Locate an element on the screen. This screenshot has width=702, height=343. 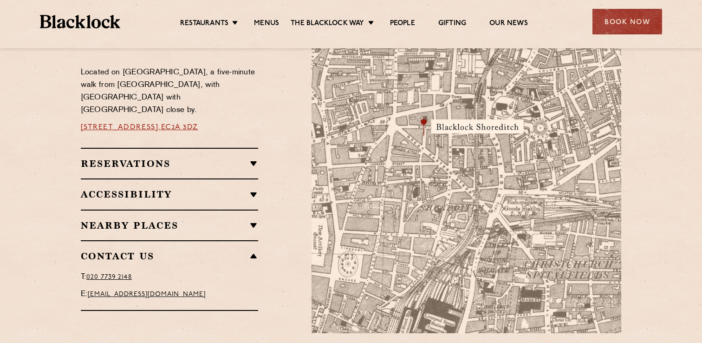
h2: Contact Us is located at coordinates (170, 256).